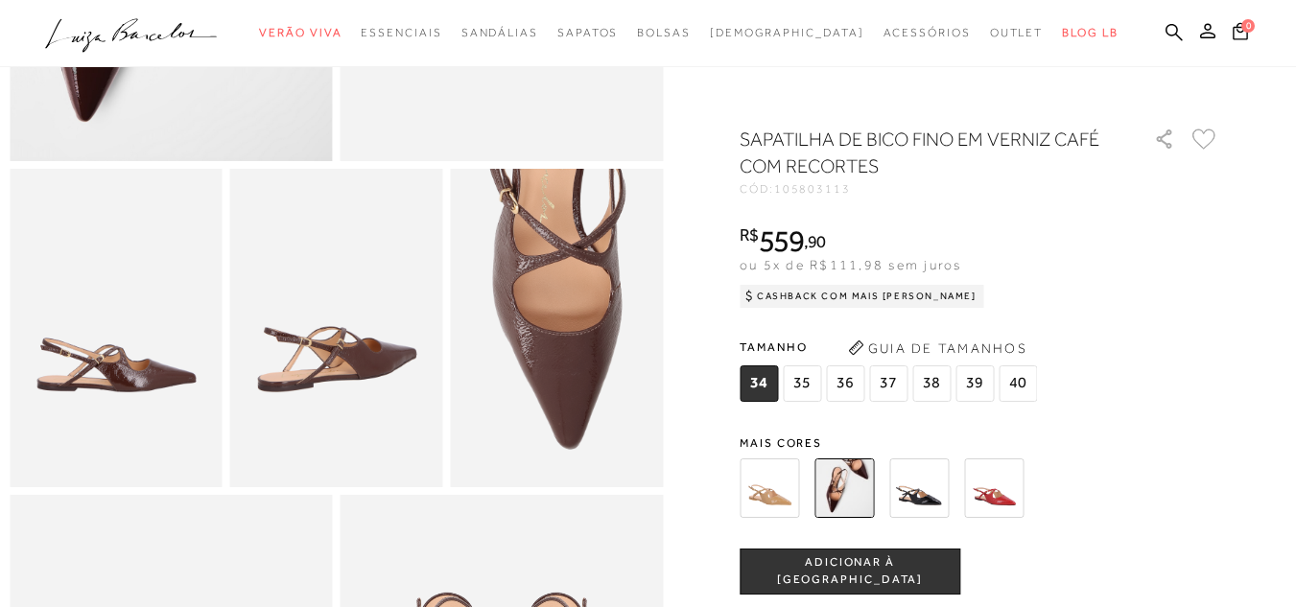 This screenshot has height=607, width=1296. I want to click on span: 90, so click(817, 241).